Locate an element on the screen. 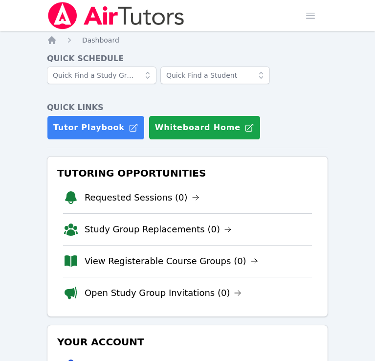 This screenshot has width=375, height=361. img: Air Tutors is located at coordinates (116, 16).